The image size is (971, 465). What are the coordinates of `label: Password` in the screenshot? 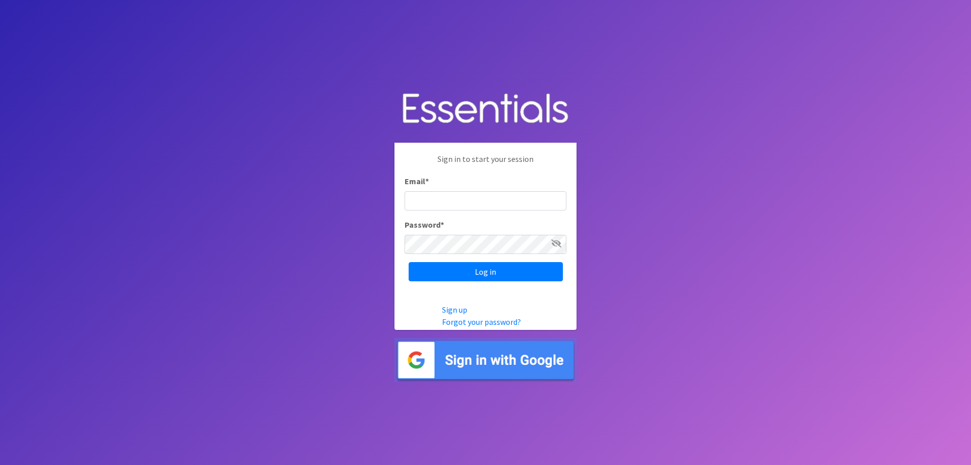 It's located at (424, 224).